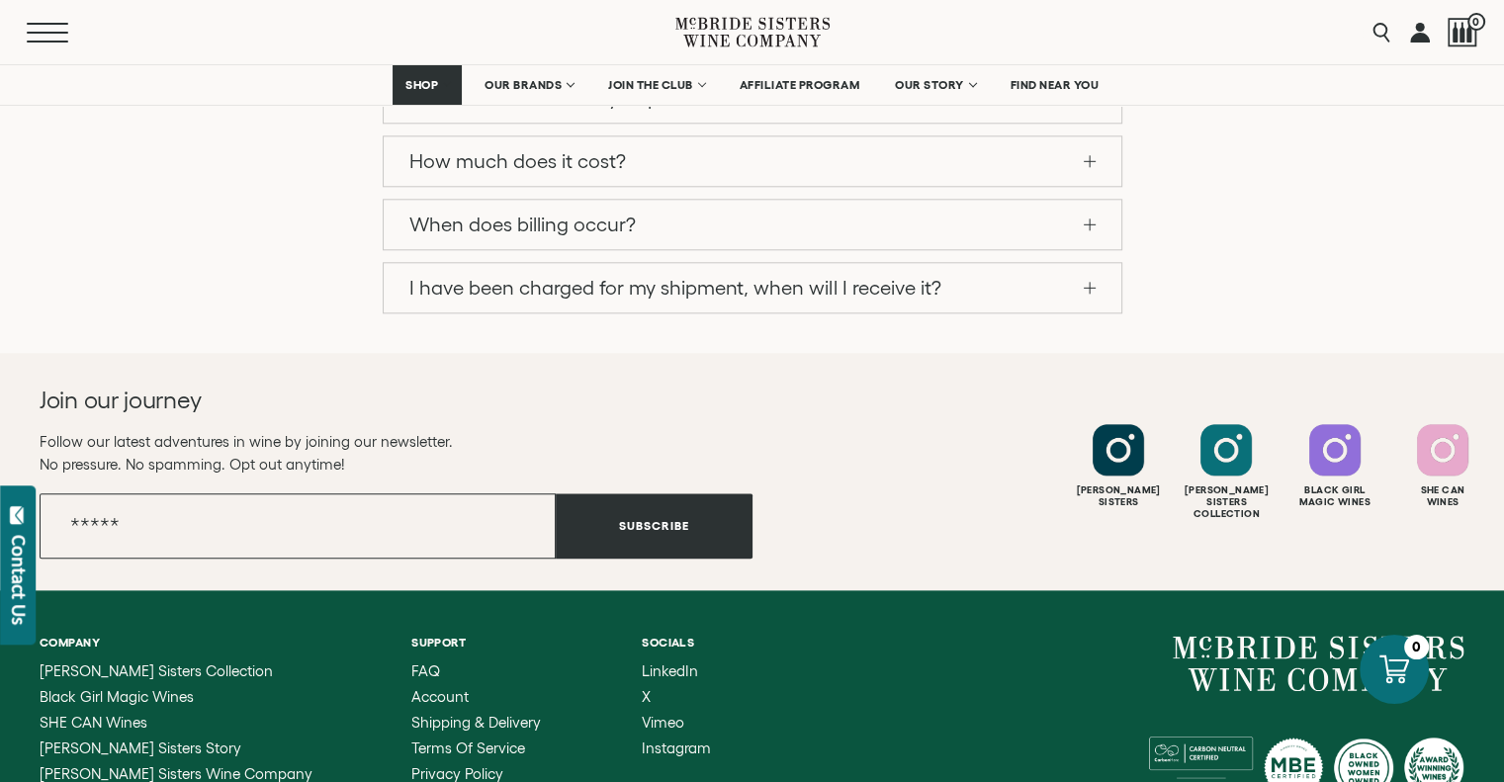 This screenshot has height=782, width=1504. I want to click on a: OUR BRANDS, so click(528, 85).